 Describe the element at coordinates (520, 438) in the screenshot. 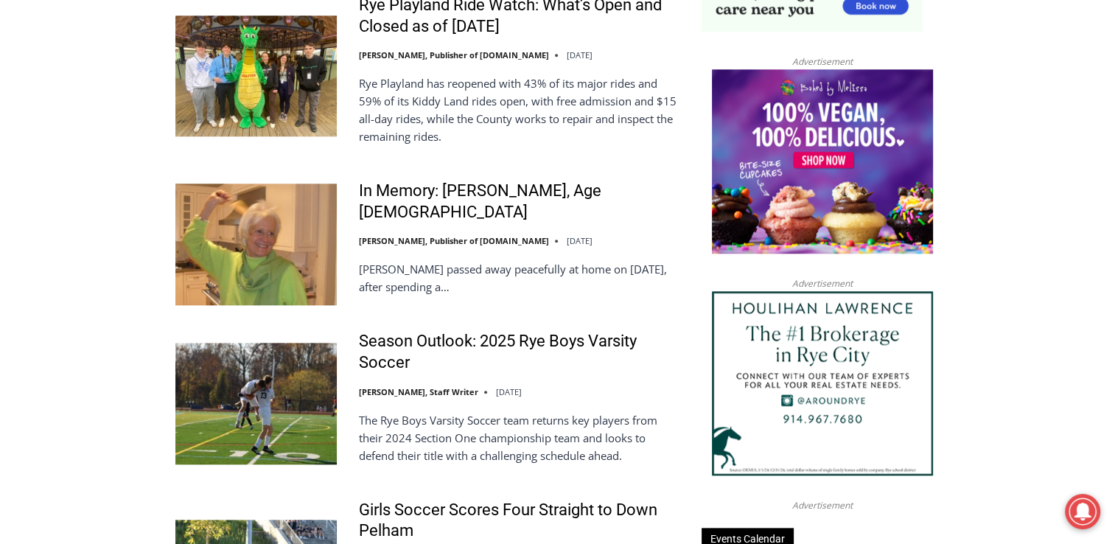

I see `p: The Rye Boys Varsity Soccer team returns key players from their 2024 Section One championship tea...` at that location.